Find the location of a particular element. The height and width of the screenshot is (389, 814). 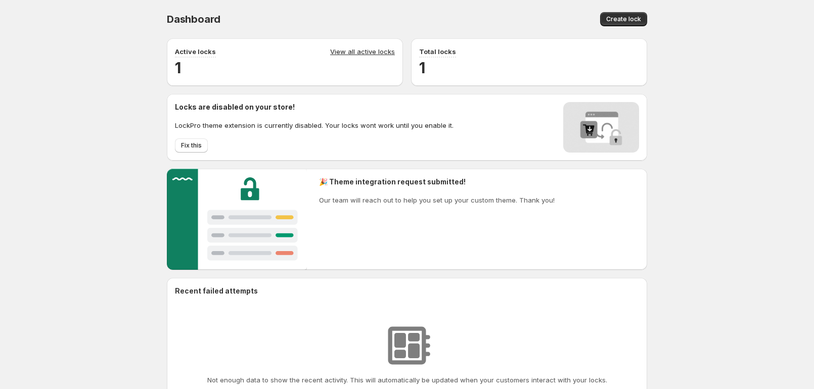

button: Fix this is located at coordinates (191, 146).